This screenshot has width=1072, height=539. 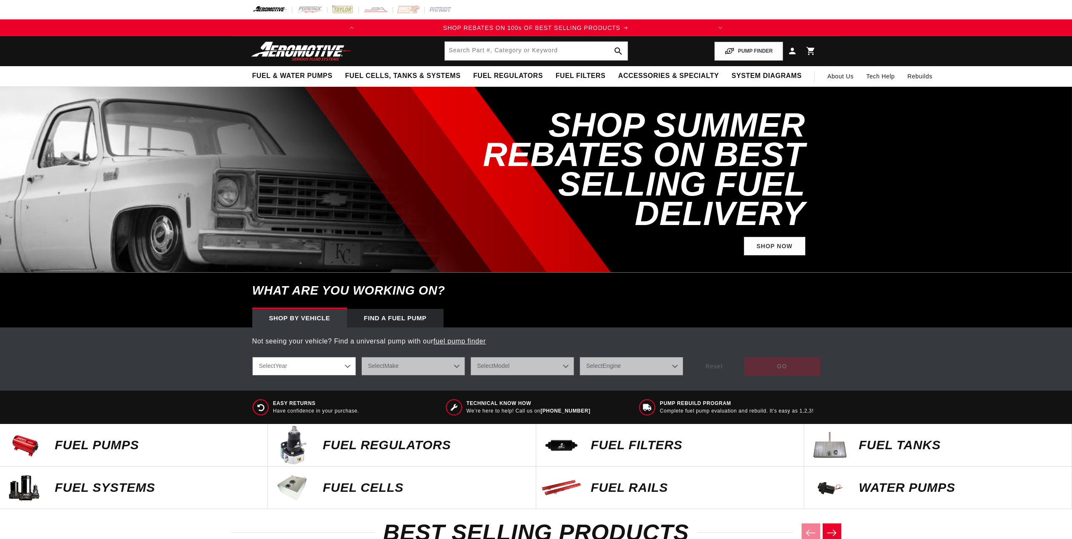 What do you see at coordinates (775, 246) in the screenshot?
I see `a: Shop Now` at bounding box center [775, 246].